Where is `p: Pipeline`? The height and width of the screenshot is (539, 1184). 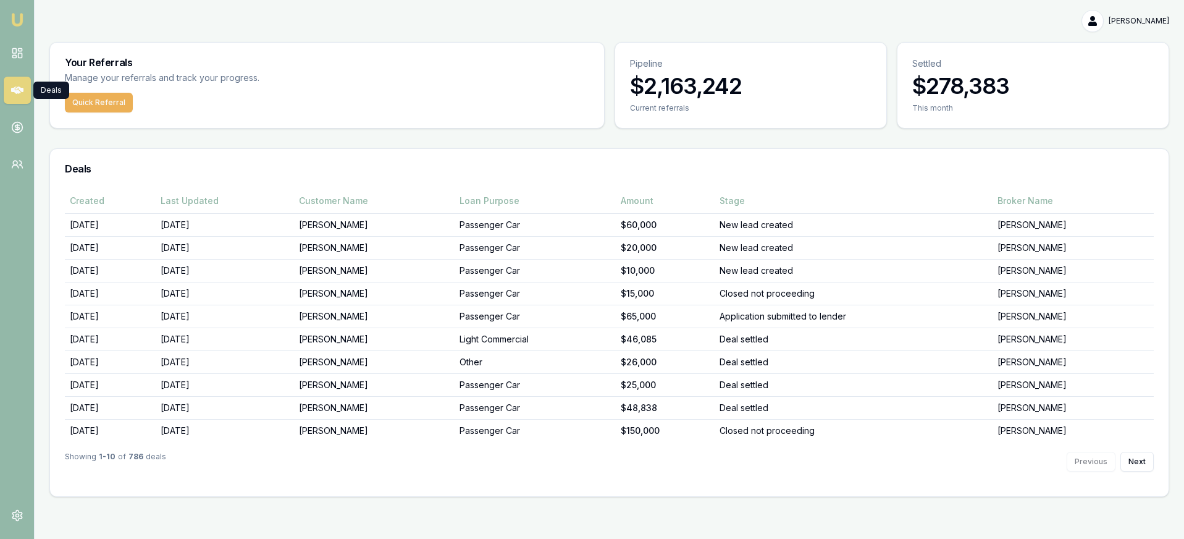
p: Pipeline is located at coordinates (750, 64).